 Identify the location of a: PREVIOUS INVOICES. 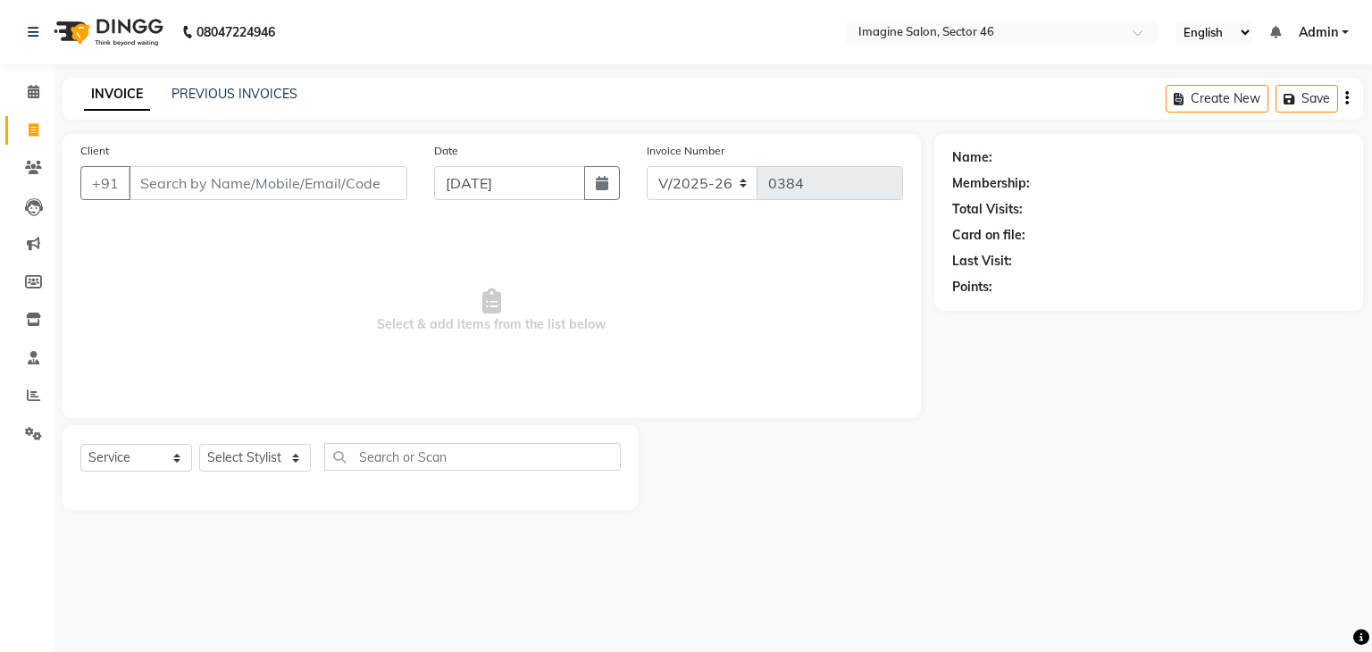
(234, 94).